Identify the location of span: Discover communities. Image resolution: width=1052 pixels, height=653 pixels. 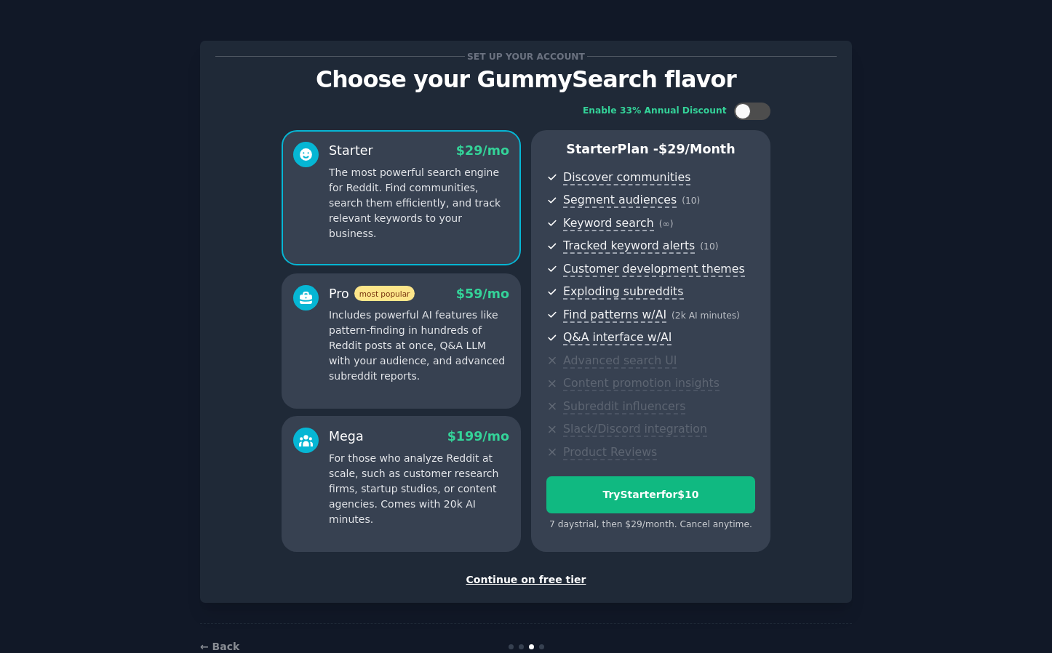
(626, 177).